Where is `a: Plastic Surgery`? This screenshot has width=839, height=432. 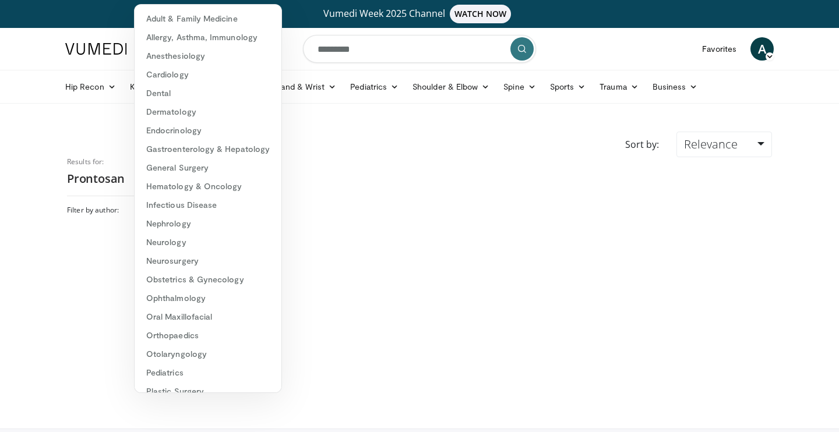 a: Plastic Surgery is located at coordinates (208, 391).